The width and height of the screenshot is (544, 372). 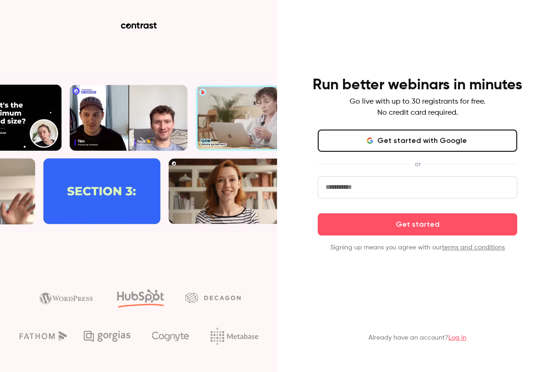 What do you see at coordinates (457, 337) in the screenshot?
I see `a: Log in` at bounding box center [457, 337].